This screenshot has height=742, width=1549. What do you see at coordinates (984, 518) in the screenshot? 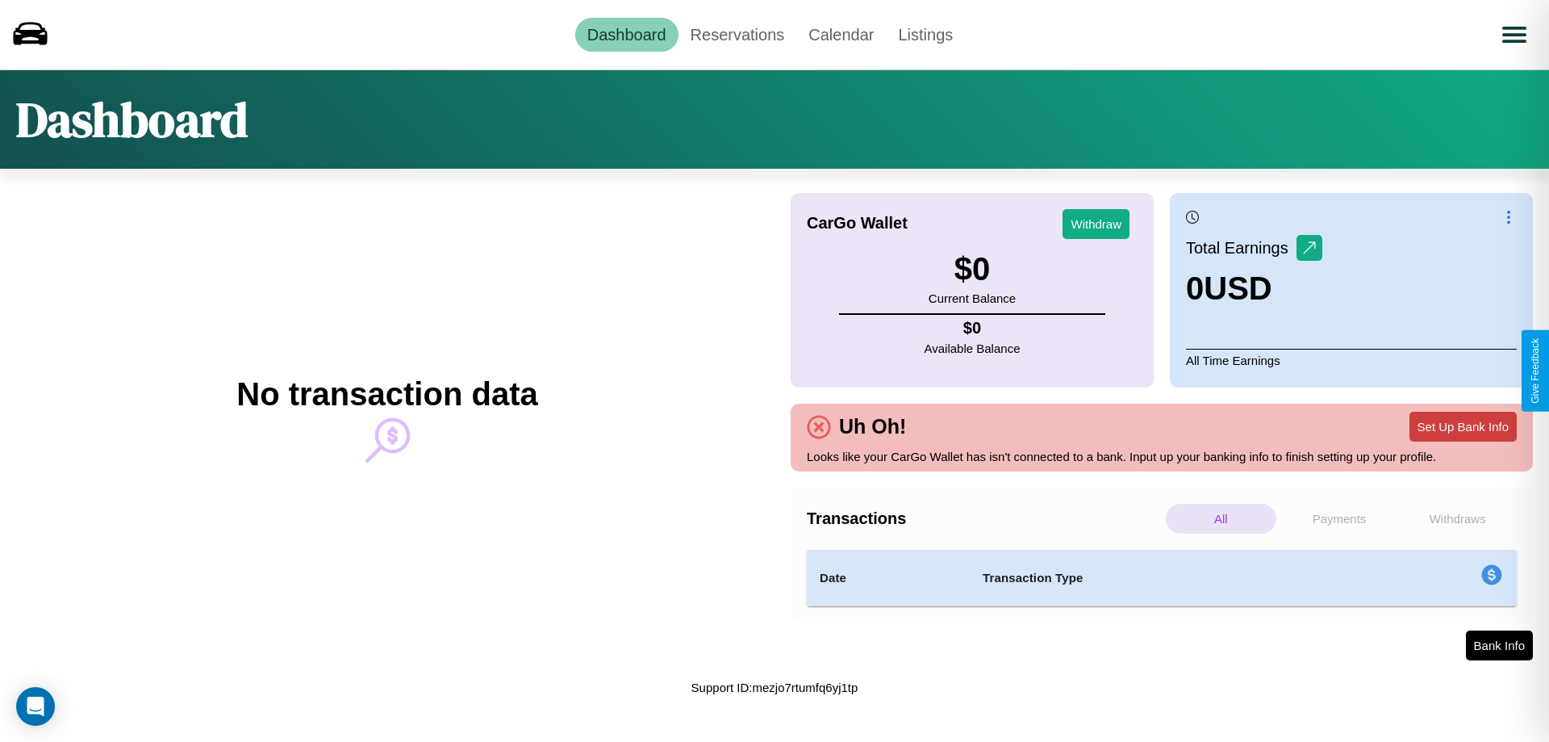
I see `h4: Transactions` at bounding box center [984, 518].